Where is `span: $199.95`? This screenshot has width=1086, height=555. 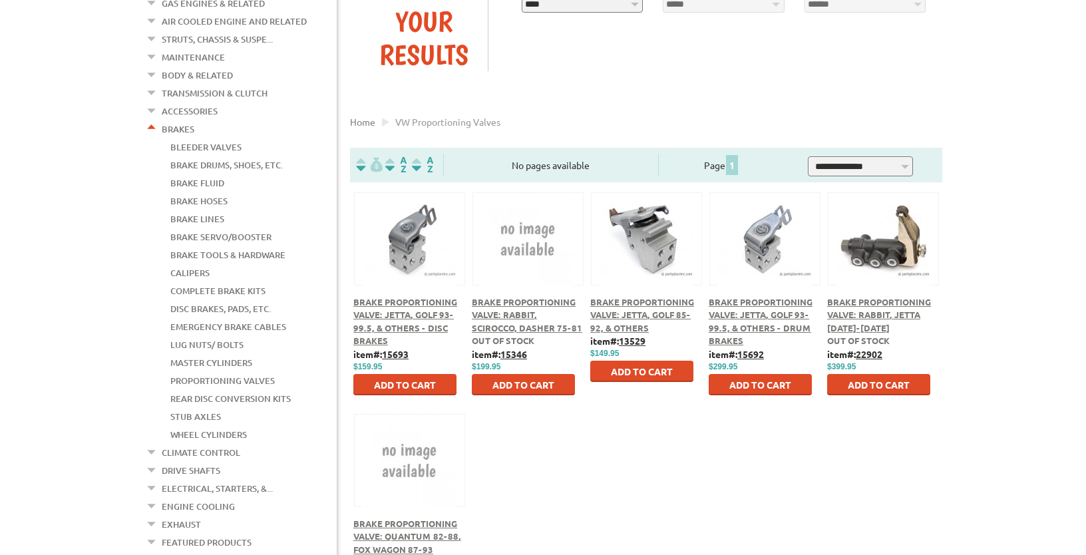
span: $199.95 is located at coordinates (486, 367).